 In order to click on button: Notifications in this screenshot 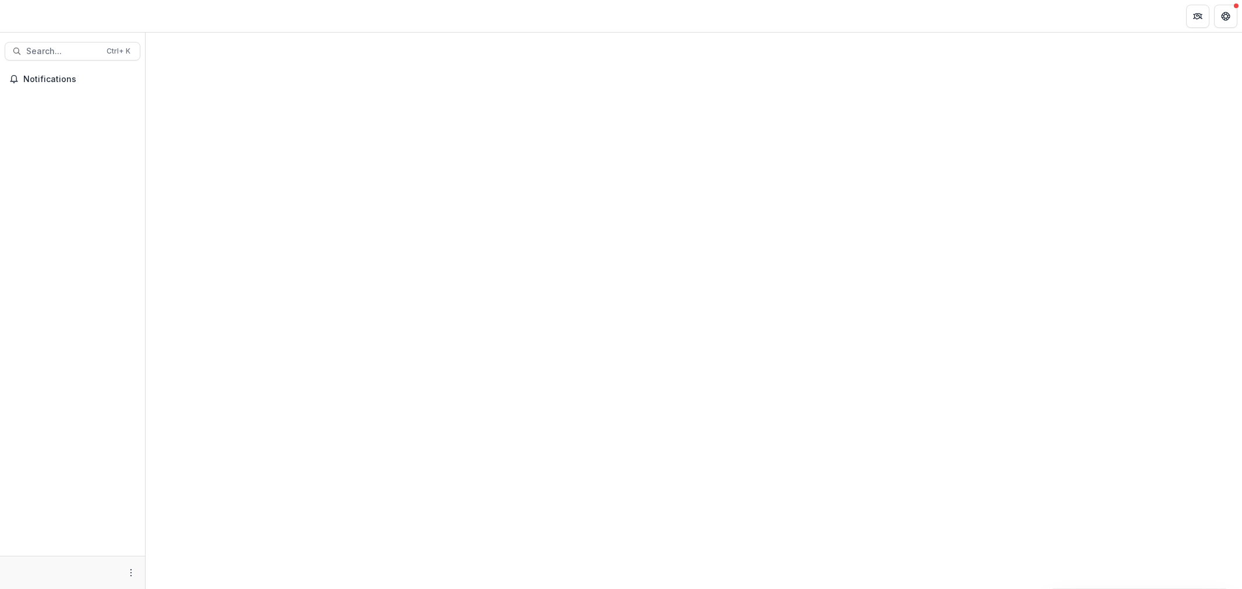, I will do `click(72, 79)`.